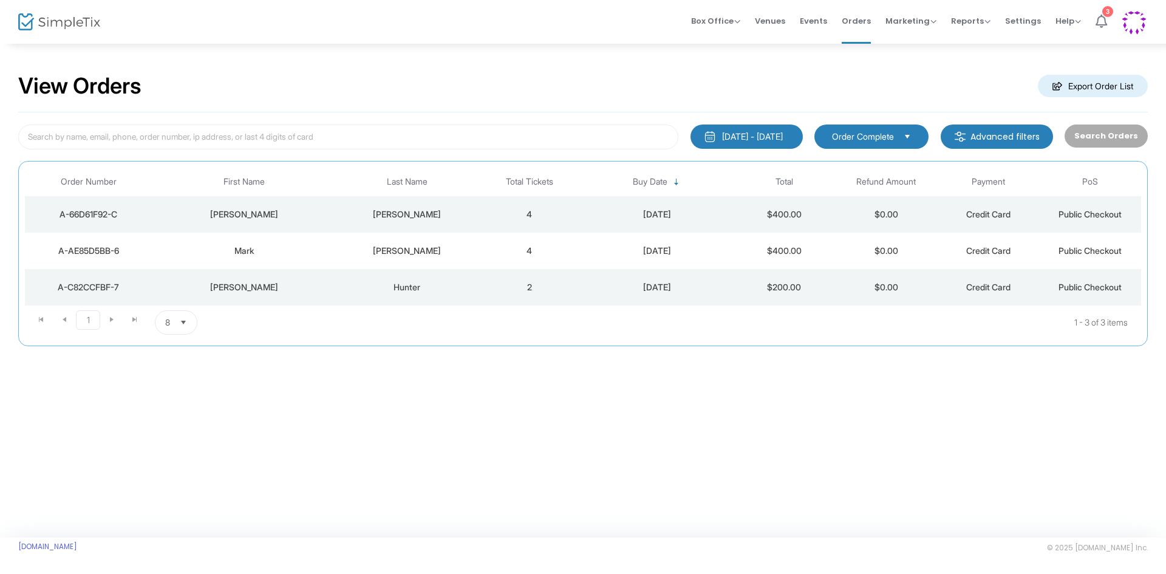 Image resolution: width=1166 pixels, height=574 pixels. What do you see at coordinates (856, 21) in the screenshot?
I see `span: Orders` at bounding box center [856, 21].